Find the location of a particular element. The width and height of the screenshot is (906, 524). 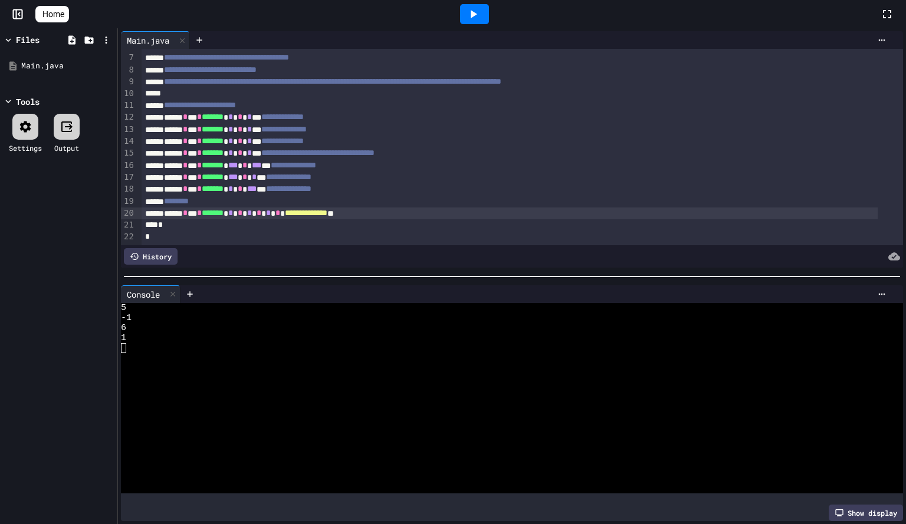

div: 16 is located at coordinates (128, 166).